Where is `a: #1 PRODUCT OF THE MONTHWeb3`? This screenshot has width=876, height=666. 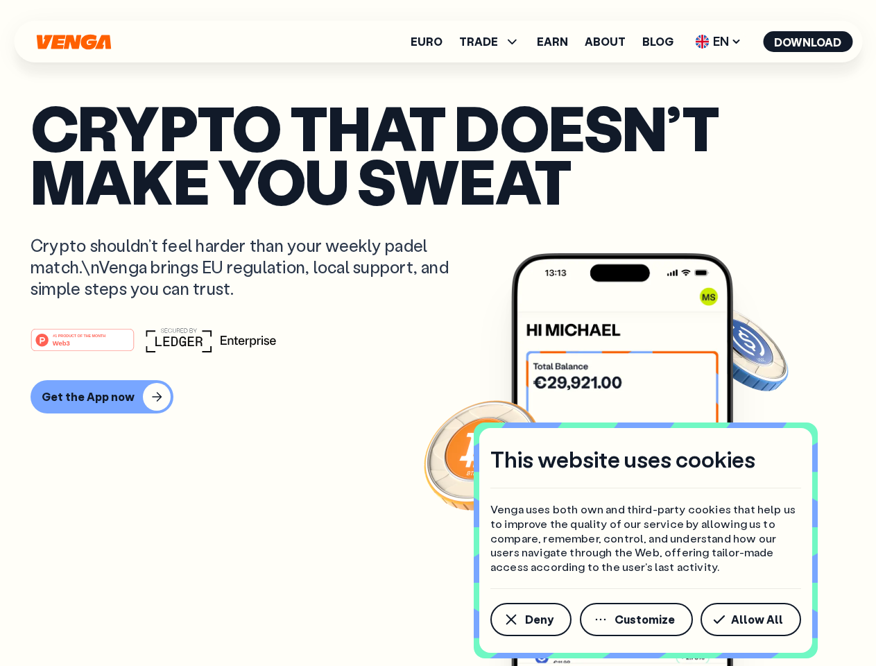
a: #1 PRODUCT OF THE MONTHWeb3 is located at coordinates (83, 346).